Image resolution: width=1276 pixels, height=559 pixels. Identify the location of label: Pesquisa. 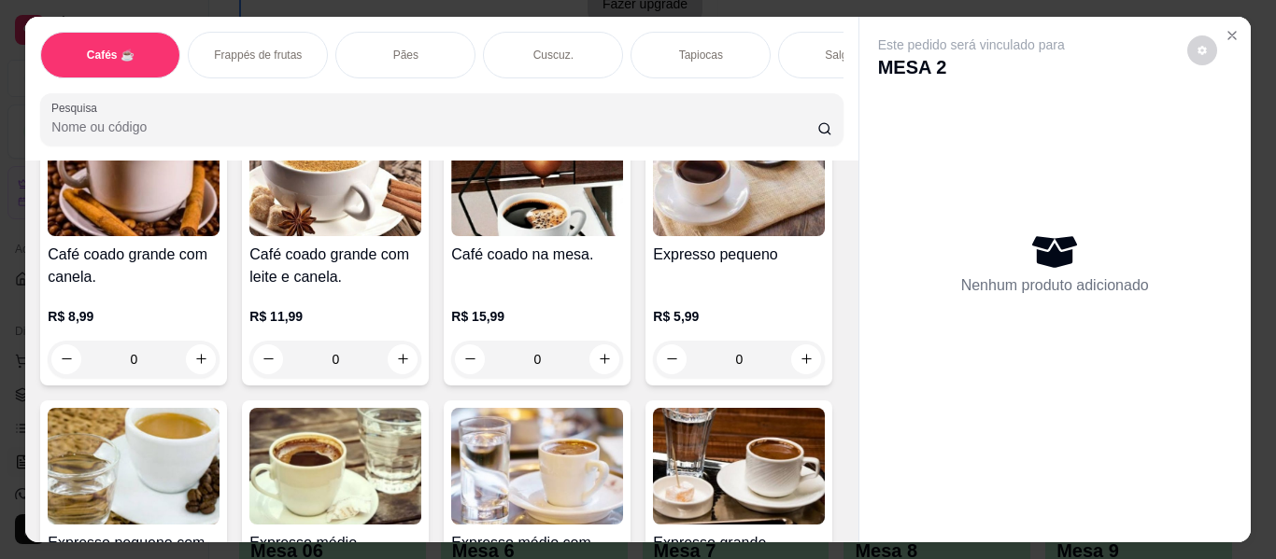
(78, 107).